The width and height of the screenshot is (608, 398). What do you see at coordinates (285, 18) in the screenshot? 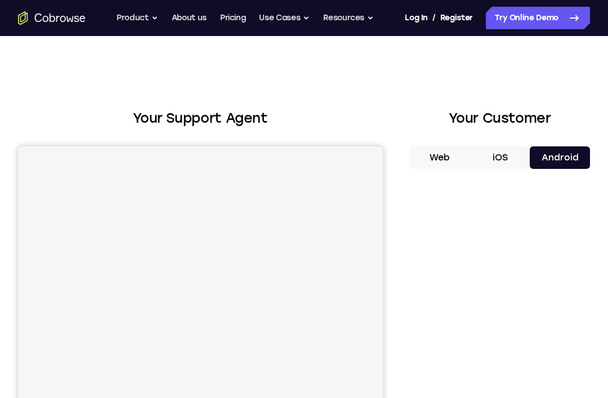
I see `button: Use Cases` at bounding box center [285, 18].